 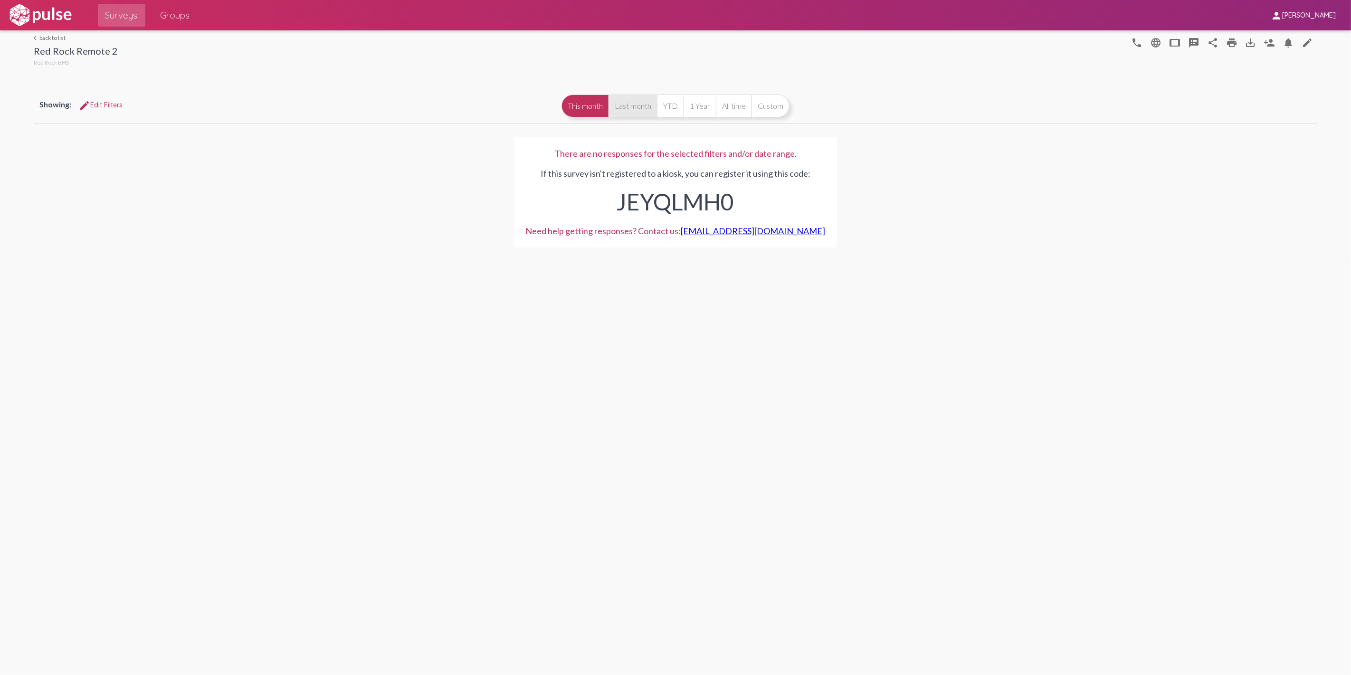 What do you see at coordinates (1213, 42) in the screenshot?
I see `button: Share` at bounding box center [1213, 42].